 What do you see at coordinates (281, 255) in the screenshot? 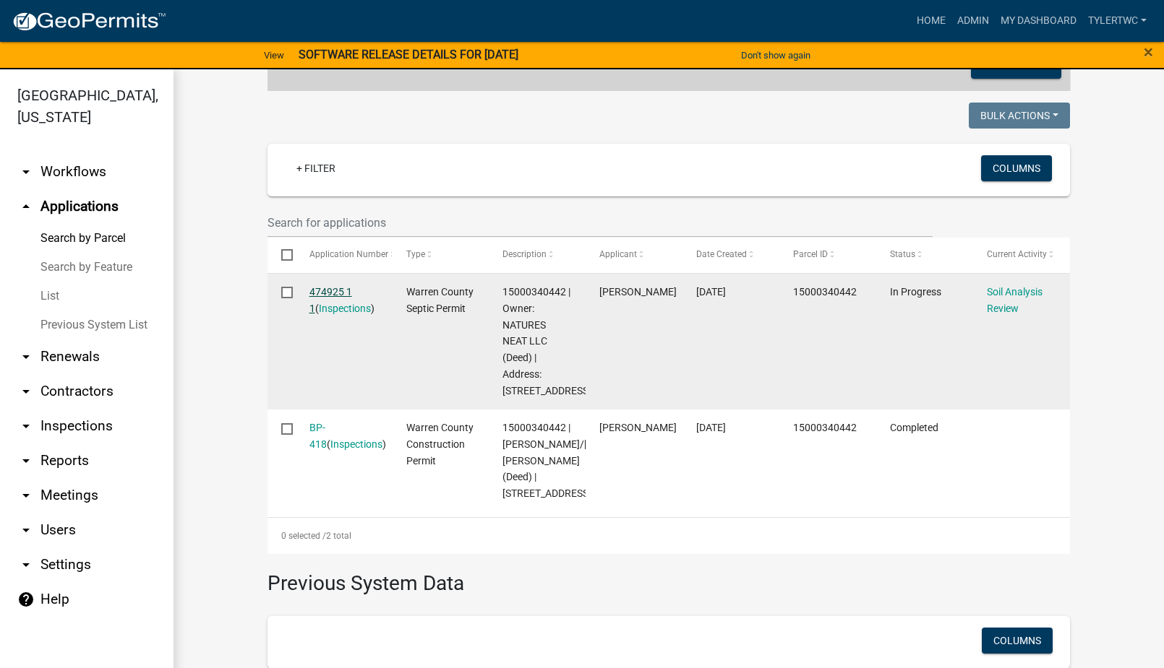
I see `datatable-header-cell: Select` at bounding box center [281, 255].